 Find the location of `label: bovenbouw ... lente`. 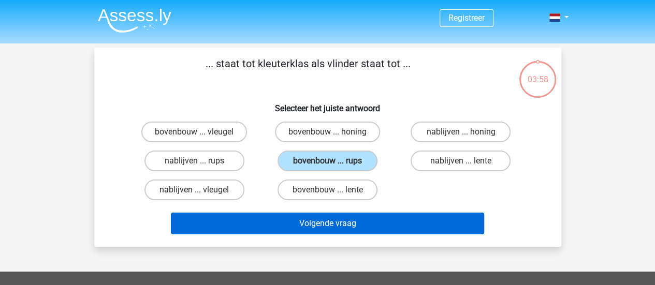

label: bovenbouw ... lente is located at coordinates (327, 190).